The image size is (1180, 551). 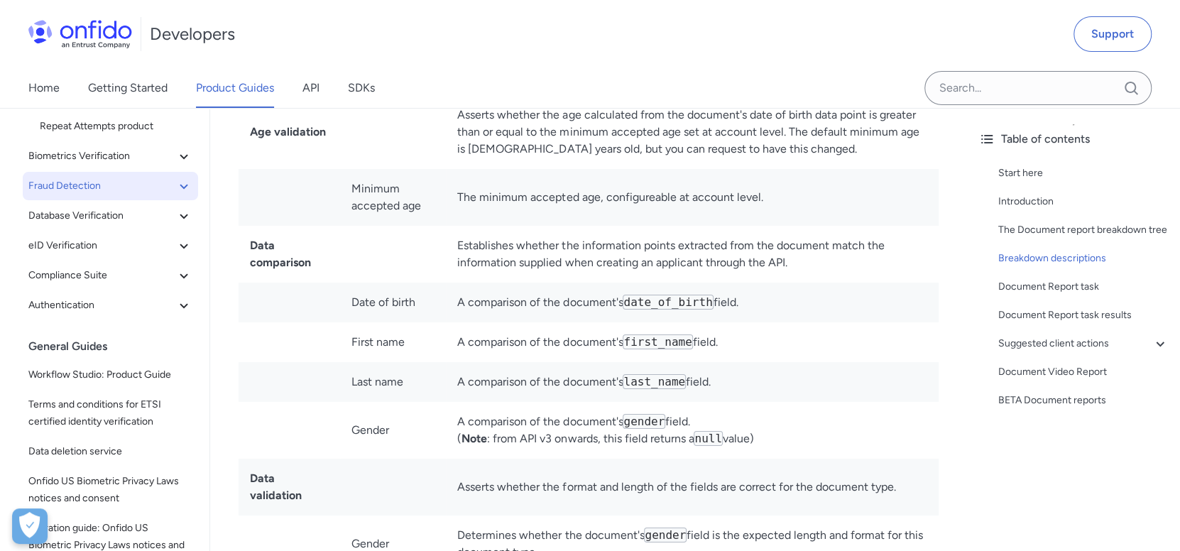 I want to click on a: Start here, so click(x=1084, y=173).